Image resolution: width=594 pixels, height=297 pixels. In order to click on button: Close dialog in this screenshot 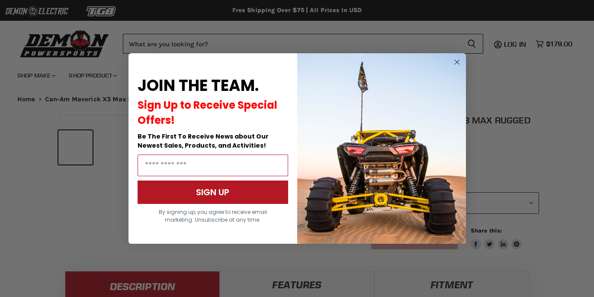, I will do `click(457, 62)`.